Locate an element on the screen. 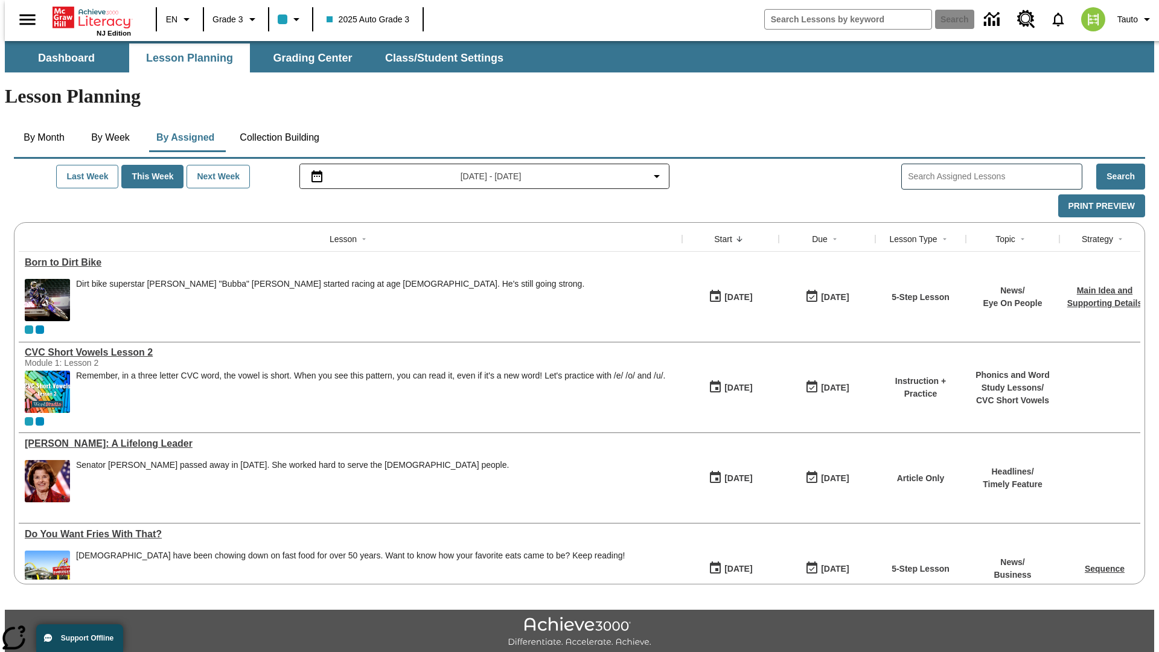 This screenshot has width=1159, height=652. span: NJ Edition is located at coordinates (113, 33).